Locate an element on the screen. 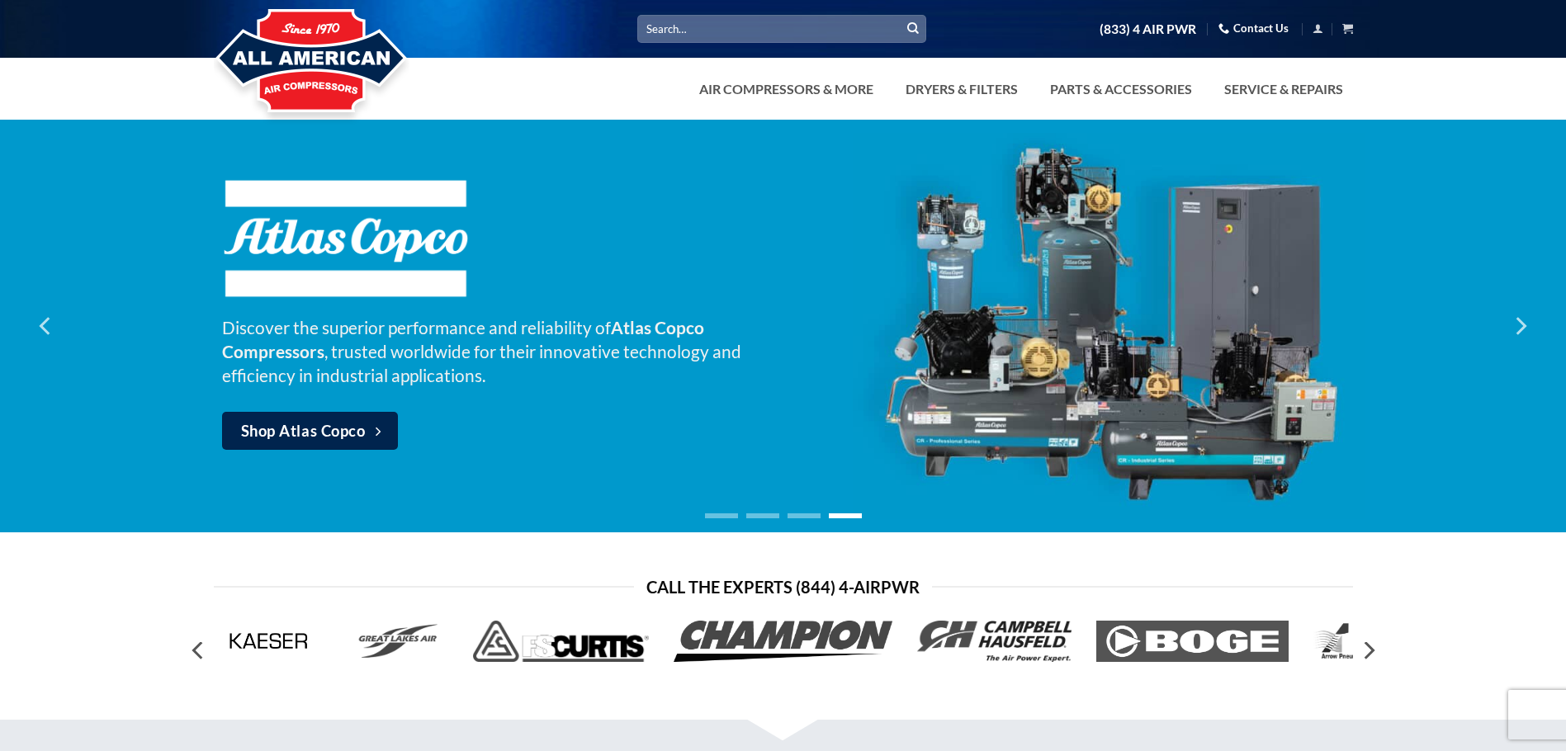  input: Search… is located at coordinates (782, 28).